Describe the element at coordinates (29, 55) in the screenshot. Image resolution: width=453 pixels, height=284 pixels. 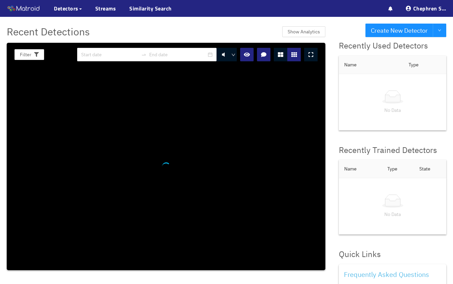
I see `button: Filter` at that location.